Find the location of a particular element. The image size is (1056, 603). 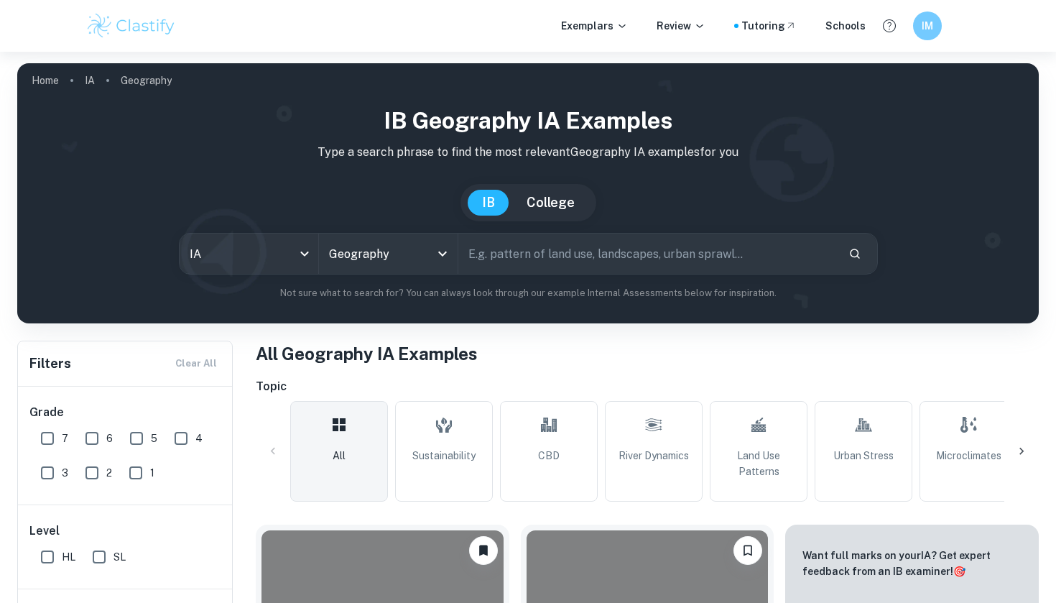

button: College is located at coordinates (550, 203).